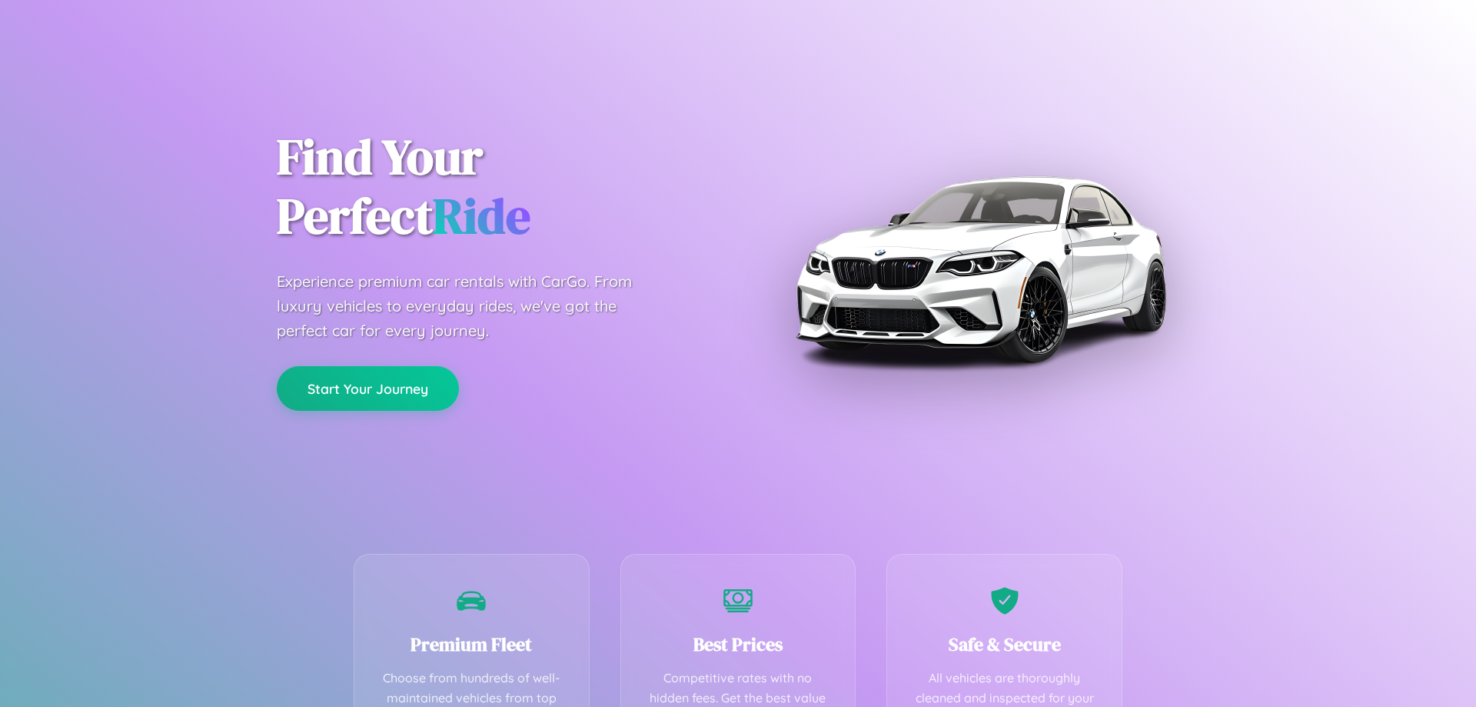 Image resolution: width=1476 pixels, height=707 pixels. Describe the element at coordinates (469, 306) in the screenshot. I see `p: Experience premium car rentals with CarGo. From luxury vehicles to everyday rides, we've got the ...` at that location.